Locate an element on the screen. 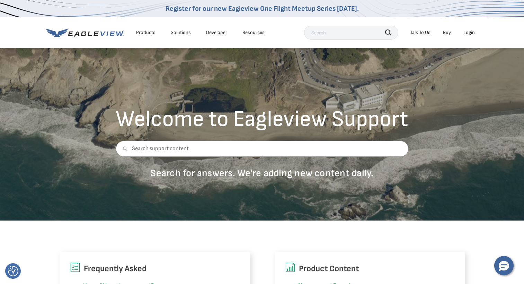 This screenshot has width=524, height=284. div: Resources is located at coordinates (254, 33).